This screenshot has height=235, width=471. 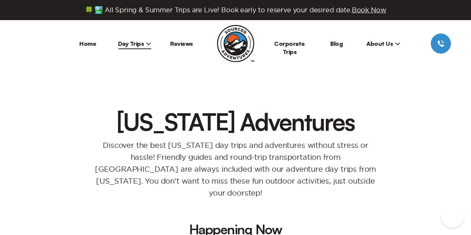 I want to click on a: Corporate Trips, so click(x=289, y=48).